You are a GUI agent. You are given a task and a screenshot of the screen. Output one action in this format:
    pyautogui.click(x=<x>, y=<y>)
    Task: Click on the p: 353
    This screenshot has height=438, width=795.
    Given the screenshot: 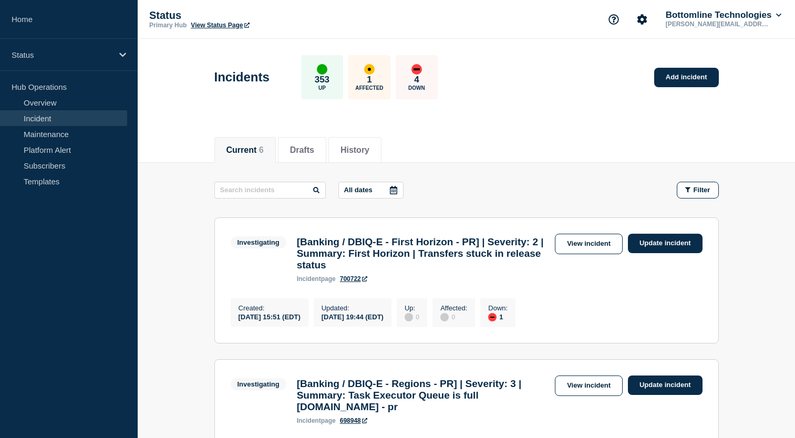 What is the action you would take?
    pyautogui.click(x=322, y=80)
    